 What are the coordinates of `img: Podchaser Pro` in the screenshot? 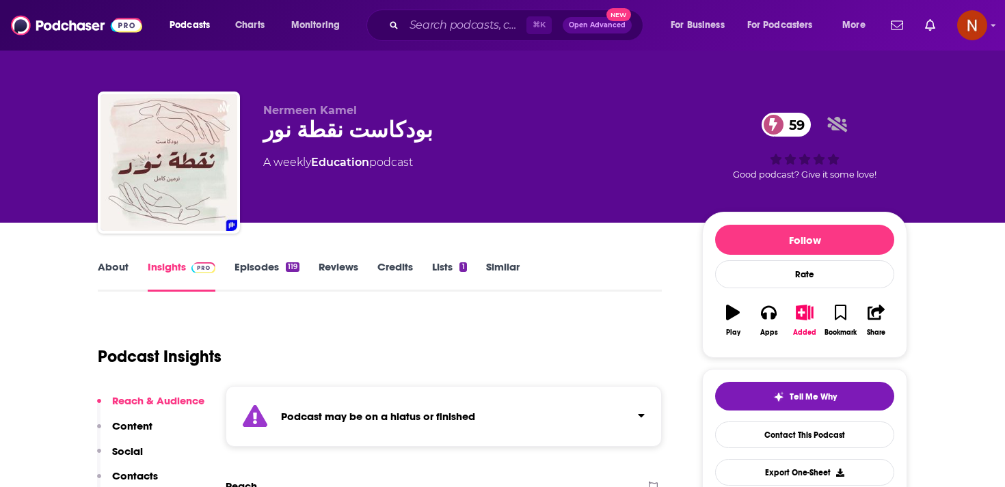 It's located at (203, 268).